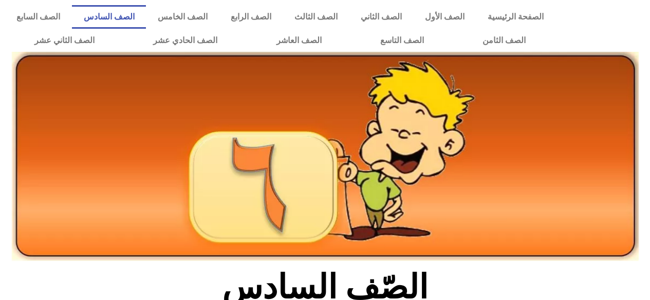 This screenshot has height=300, width=650. What do you see at coordinates (182, 17) in the screenshot?
I see `a: الصف الخامس` at bounding box center [182, 17].